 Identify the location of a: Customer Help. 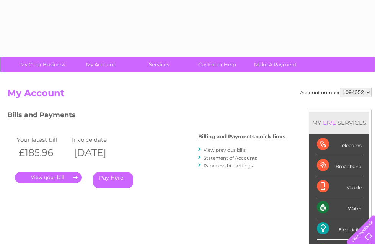
(217, 64).